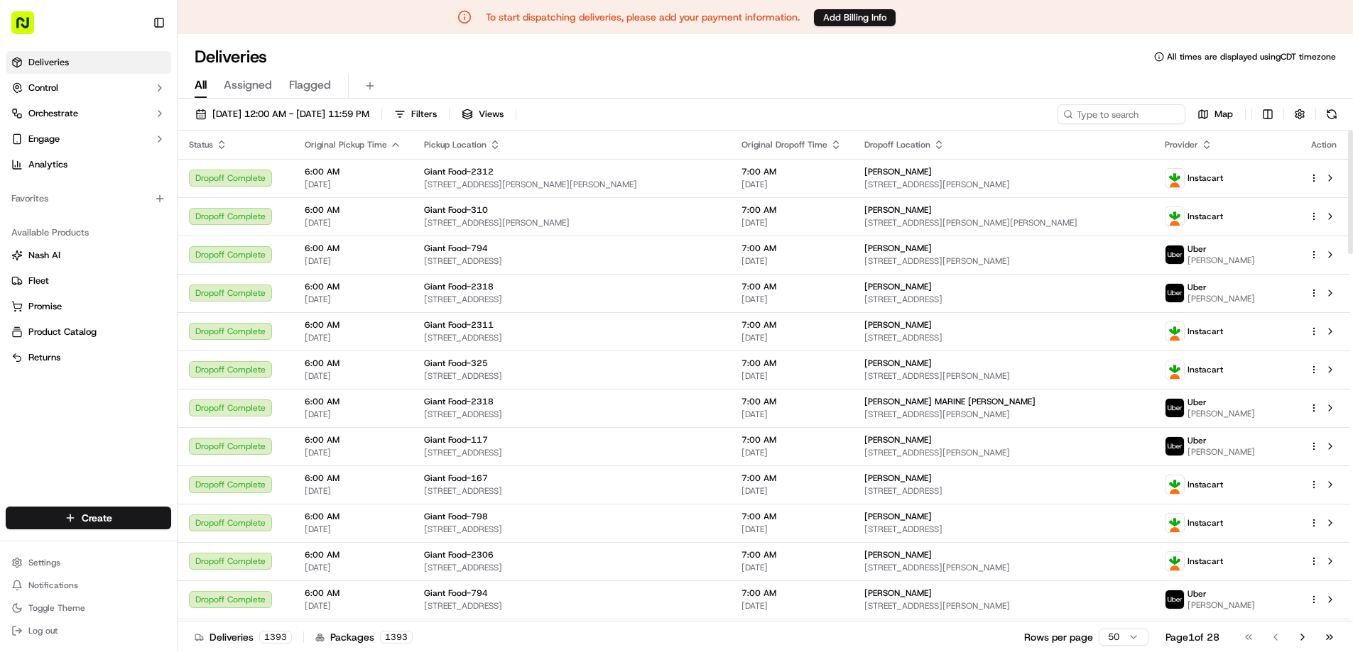 The width and height of the screenshot is (1353, 652). Describe the element at coordinates (88, 62) in the screenshot. I see `a: Deliveries` at that location.